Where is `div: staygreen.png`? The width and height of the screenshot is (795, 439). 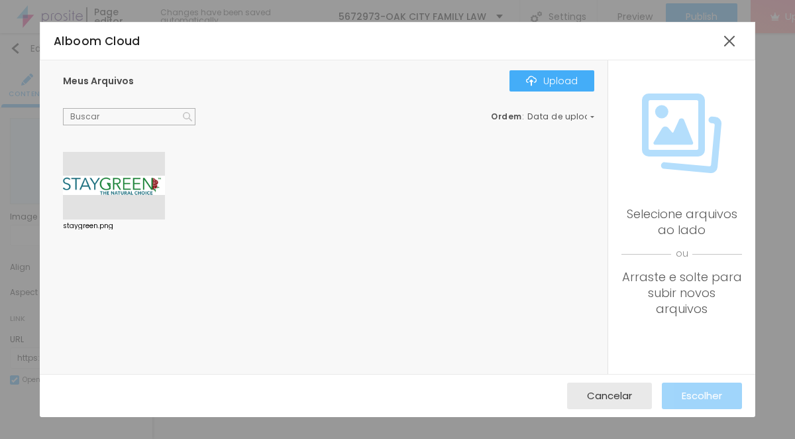
div: staygreen.png is located at coordinates (114, 226).